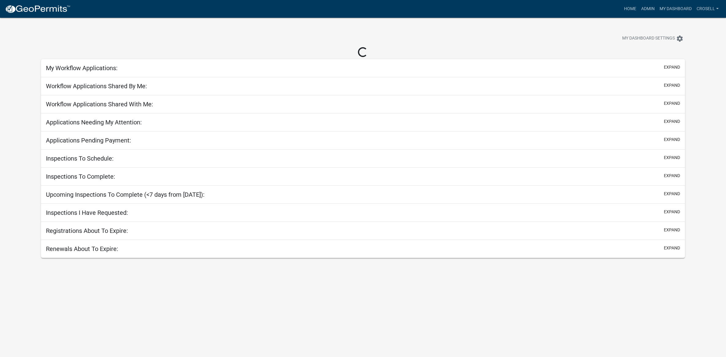 This screenshot has width=726, height=357. I want to click on a: Home, so click(631, 9).